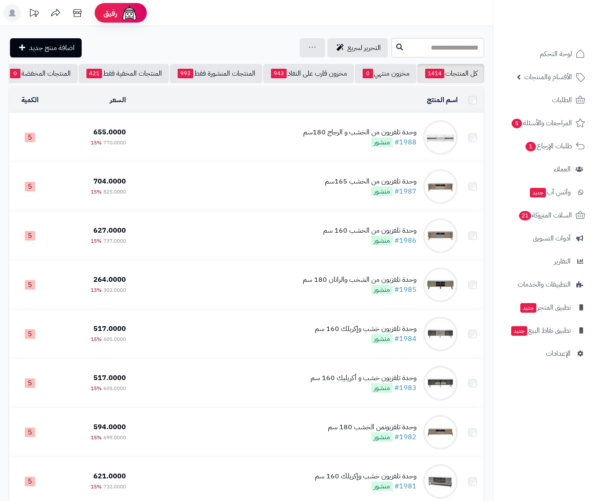 This screenshot has width=595, height=501. I want to click on span: الطلبات, so click(562, 100).